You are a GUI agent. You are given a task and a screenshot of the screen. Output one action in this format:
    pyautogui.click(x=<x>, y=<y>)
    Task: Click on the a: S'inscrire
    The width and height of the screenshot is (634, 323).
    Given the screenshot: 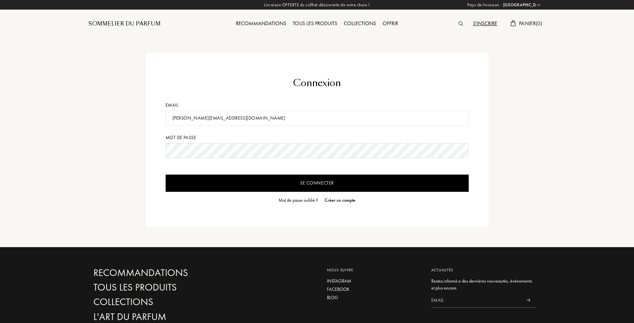 What is the action you would take?
    pyautogui.click(x=485, y=23)
    